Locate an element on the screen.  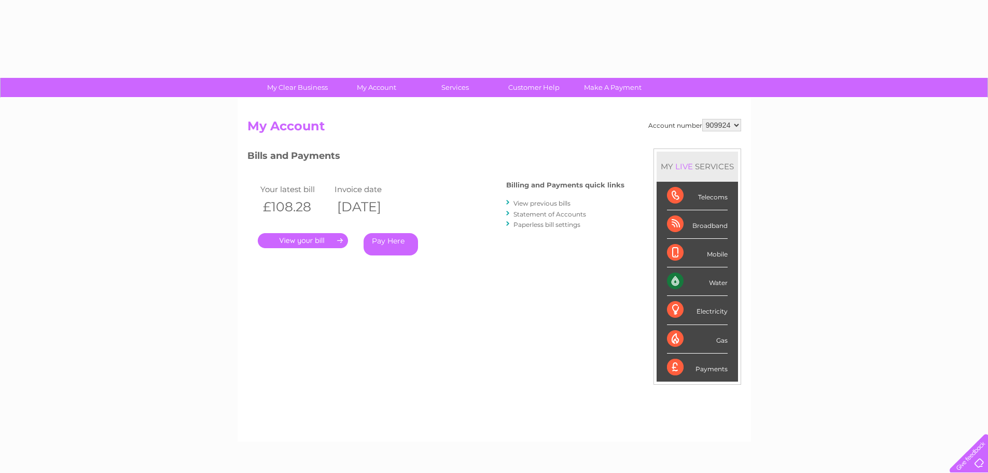
h4: Billing and Payments quick links is located at coordinates (565, 185).